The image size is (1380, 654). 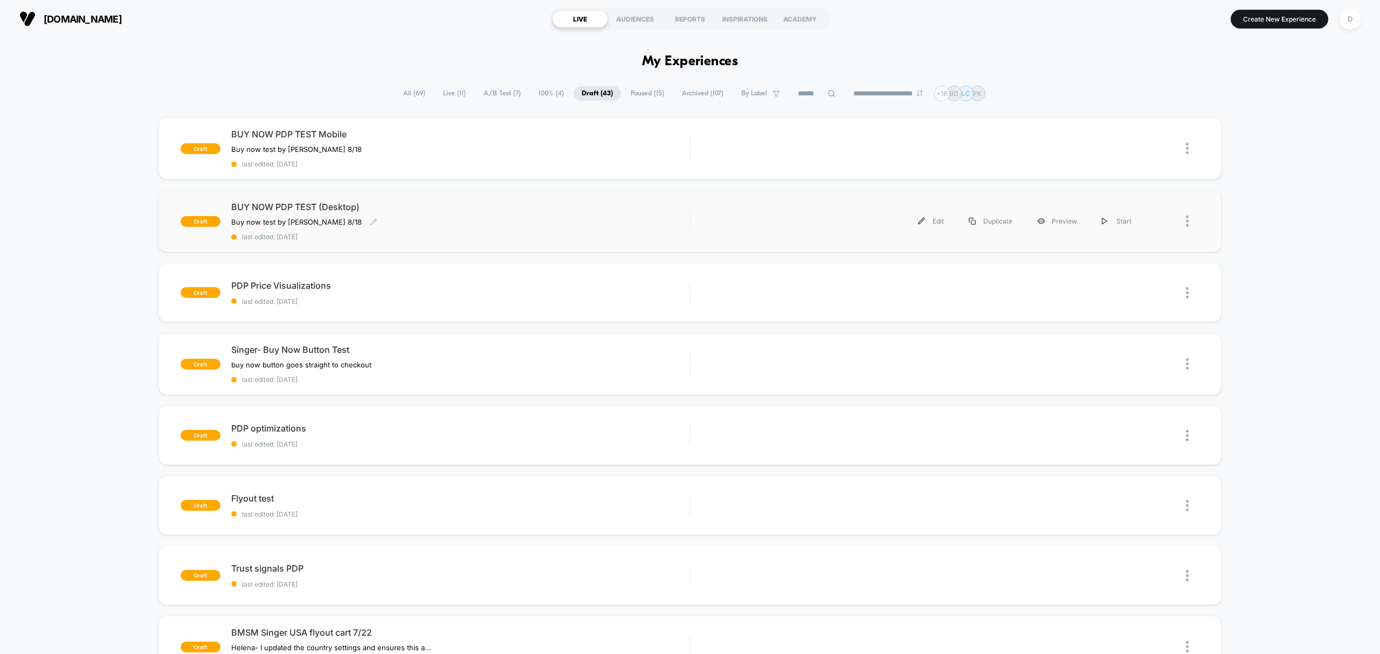 What do you see at coordinates (460, 286) in the screenshot?
I see `span: PDP Price Visualizations` at bounding box center [460, 286].